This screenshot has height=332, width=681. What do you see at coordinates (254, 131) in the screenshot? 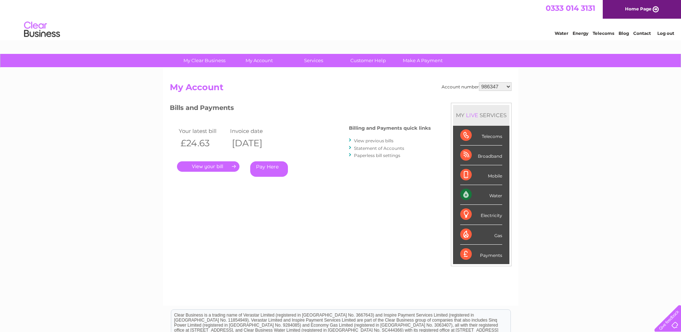
I see `td: Invoice date` at bounding box center [254, 131].